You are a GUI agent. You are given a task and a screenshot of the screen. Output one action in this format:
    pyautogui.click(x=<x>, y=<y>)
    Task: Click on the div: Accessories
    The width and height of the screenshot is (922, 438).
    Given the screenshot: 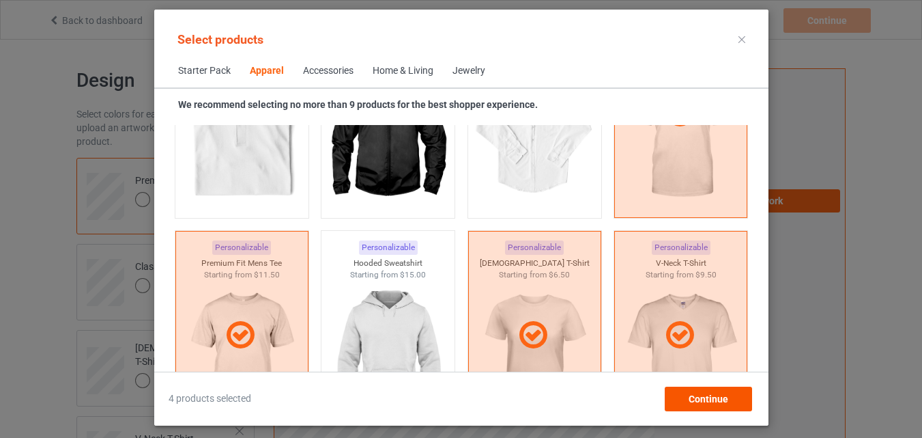 What is the action you would take?
    pyautogui.click(x=328, y=71)
    